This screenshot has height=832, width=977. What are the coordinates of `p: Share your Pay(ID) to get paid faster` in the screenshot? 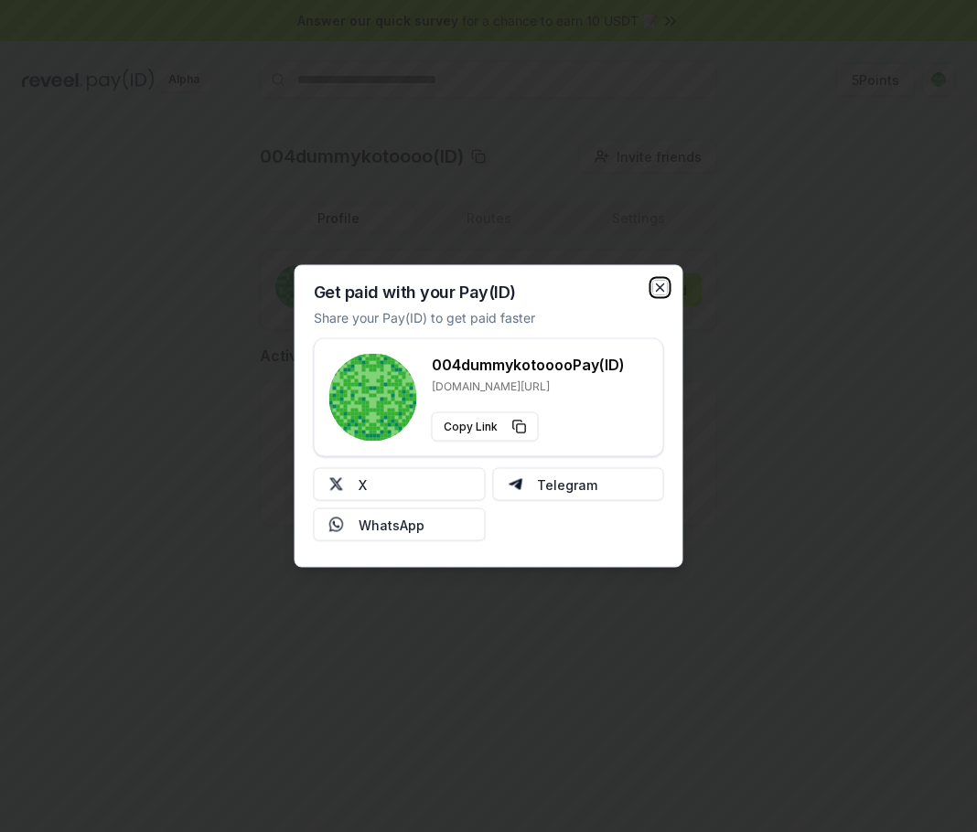 It's located at (424, 317).